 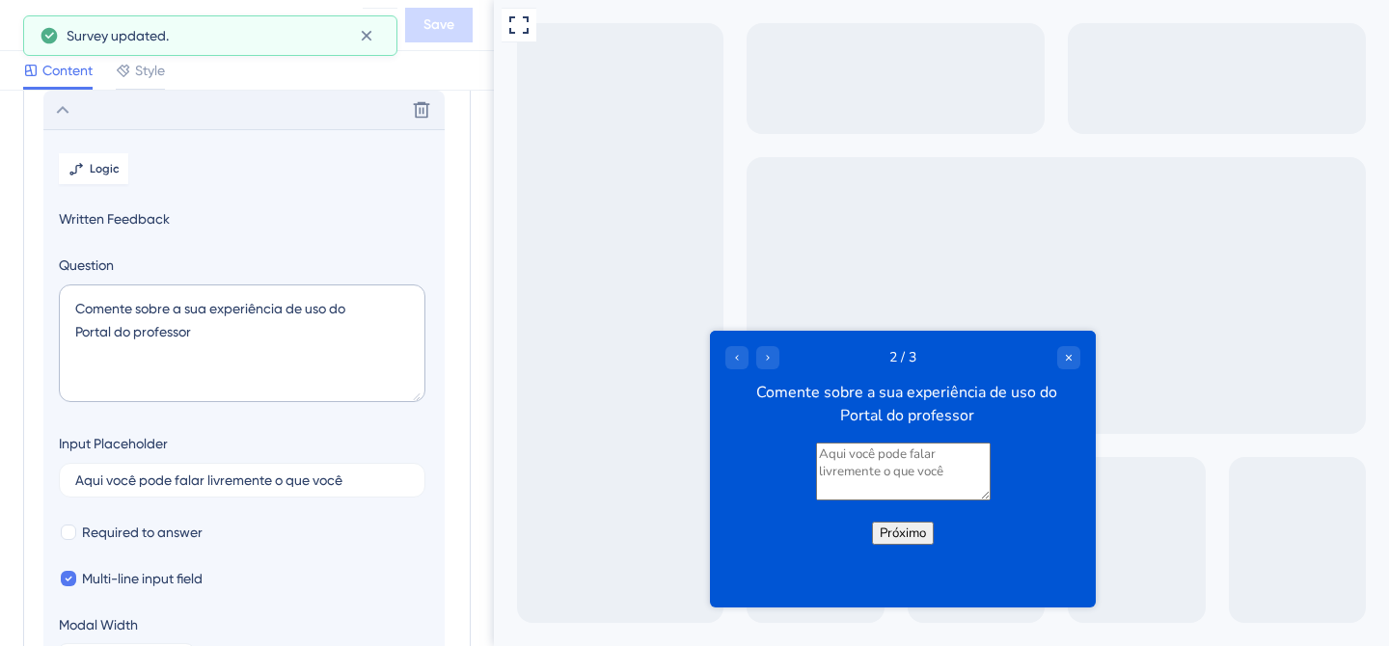 I want to click on span: Written Feedback, so click(x=244, y=219).